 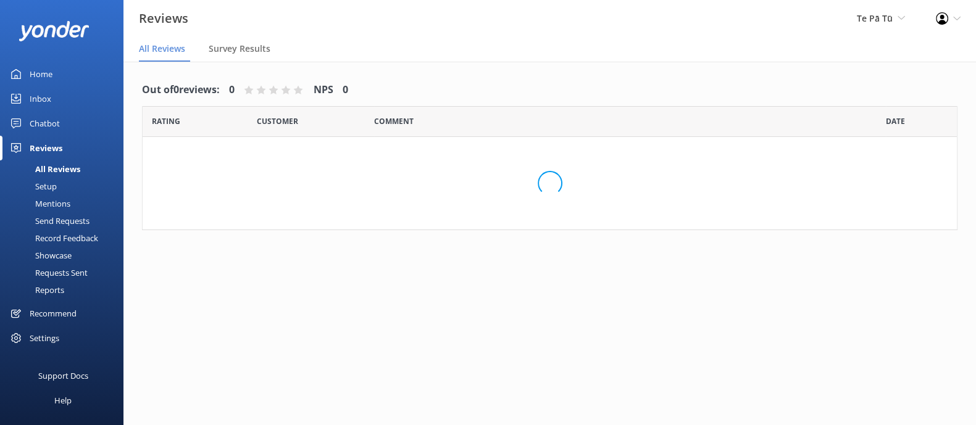 I want to click on div: Support Docs, so click(x=63, y=376).